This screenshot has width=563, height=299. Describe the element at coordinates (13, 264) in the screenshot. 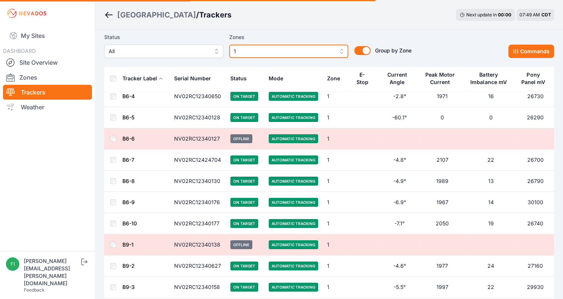

I see `img: fidel.lopez@prim.com` at that location.